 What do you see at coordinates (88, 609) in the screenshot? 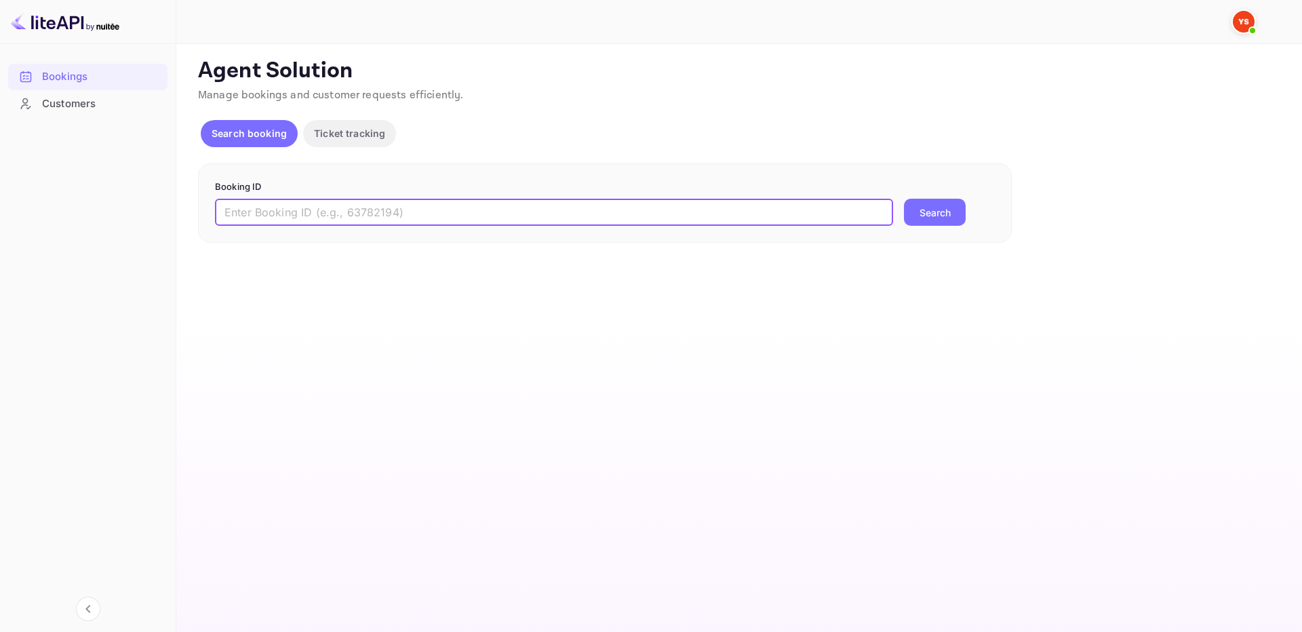
I see `button: Collapse navigation` at bounding box center [88, 609].